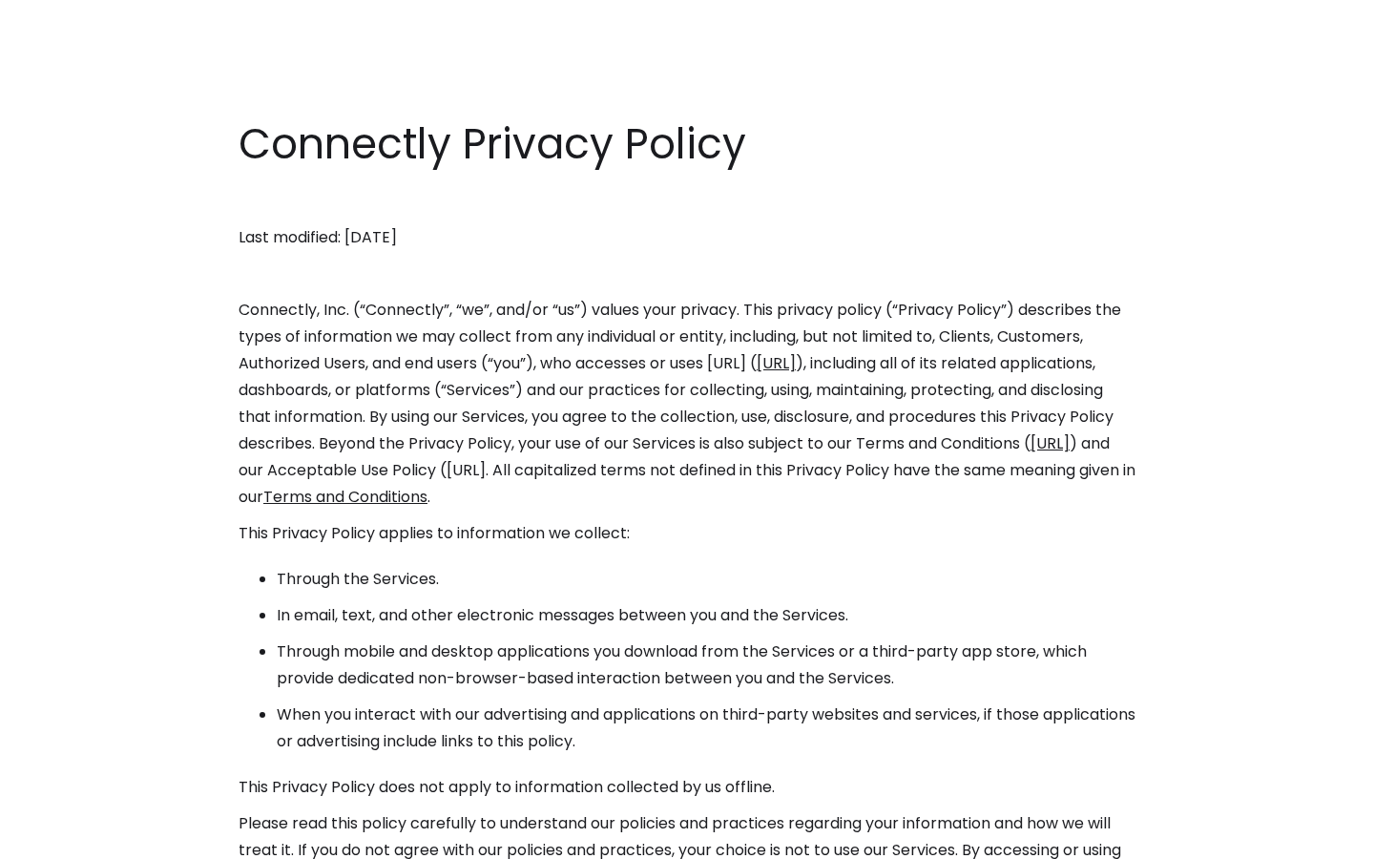 The width and height of the screenshot is (1374, 859). What do you see at coordinates (706, 728) in the screenshot?
I see `li: When you interact with our advertising and applications on third-party websites and services, if ...` at bounding box center [706, 728].